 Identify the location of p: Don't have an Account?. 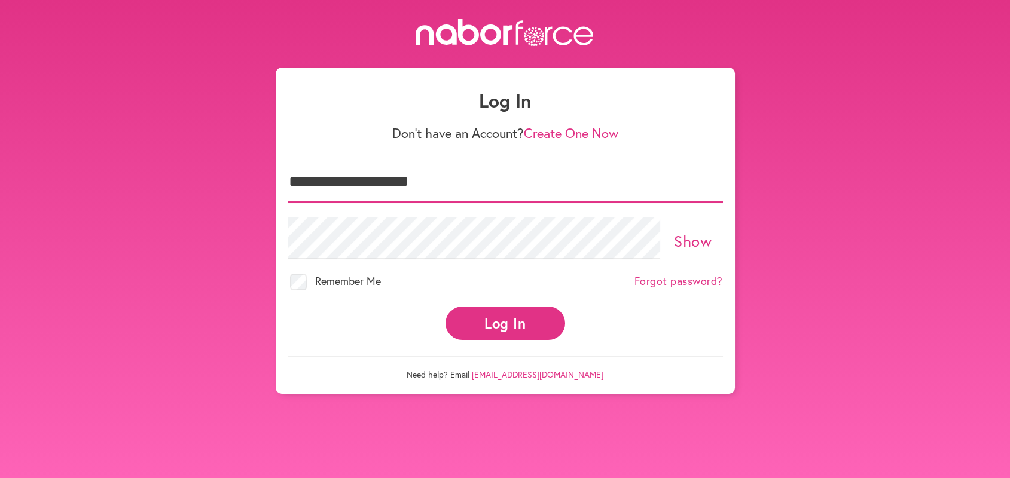
(505, 133).